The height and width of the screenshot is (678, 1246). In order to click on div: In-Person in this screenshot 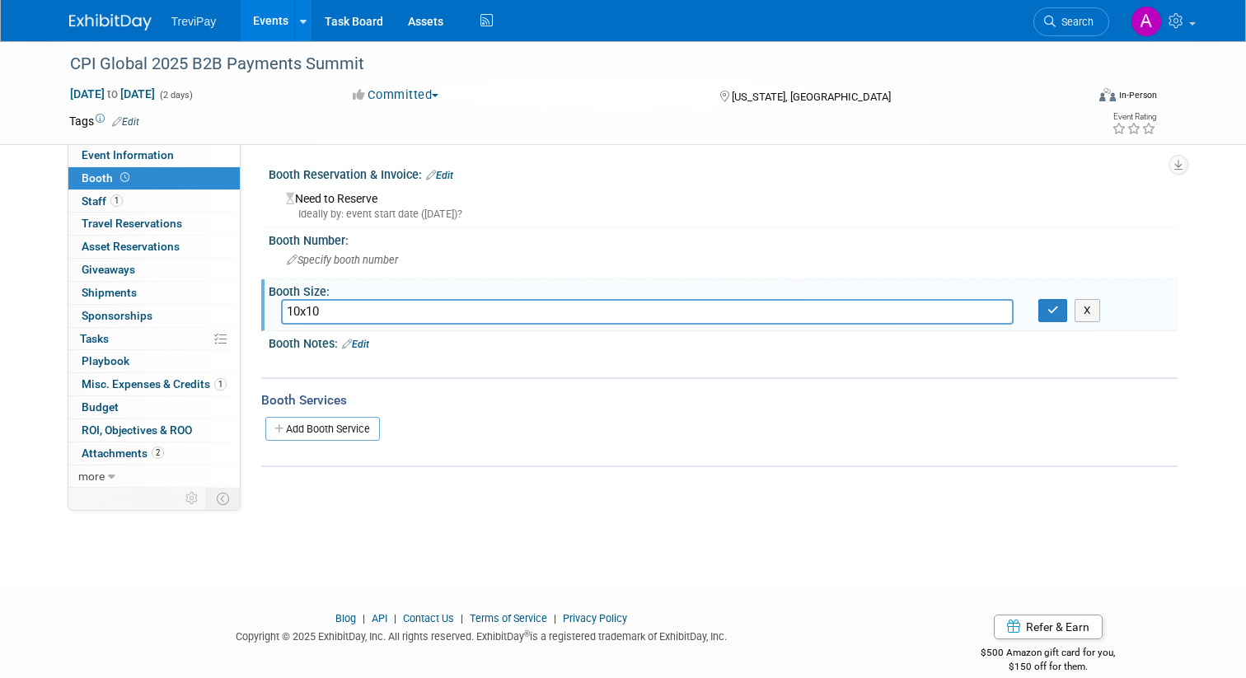, I will do `click(1137, 95)`.